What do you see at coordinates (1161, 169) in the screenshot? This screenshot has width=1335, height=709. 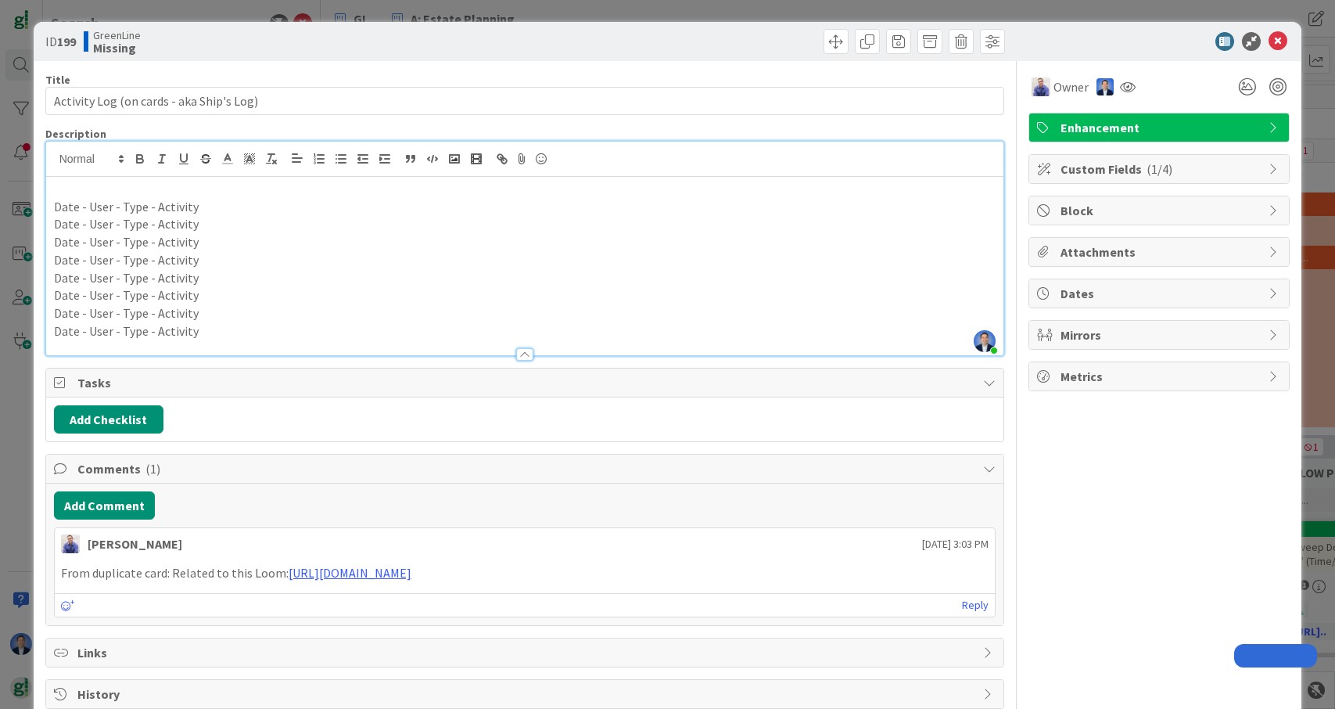 I see `span: Custom Fields` at bounding box center [1161, 169].